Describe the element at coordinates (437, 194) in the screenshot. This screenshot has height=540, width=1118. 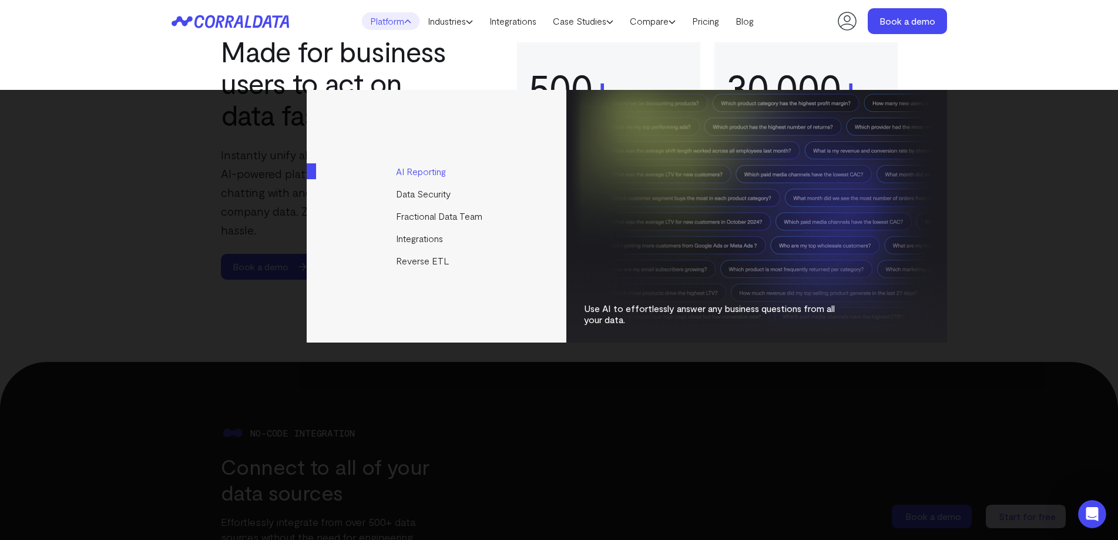
I see `a: Data Security` at that location.